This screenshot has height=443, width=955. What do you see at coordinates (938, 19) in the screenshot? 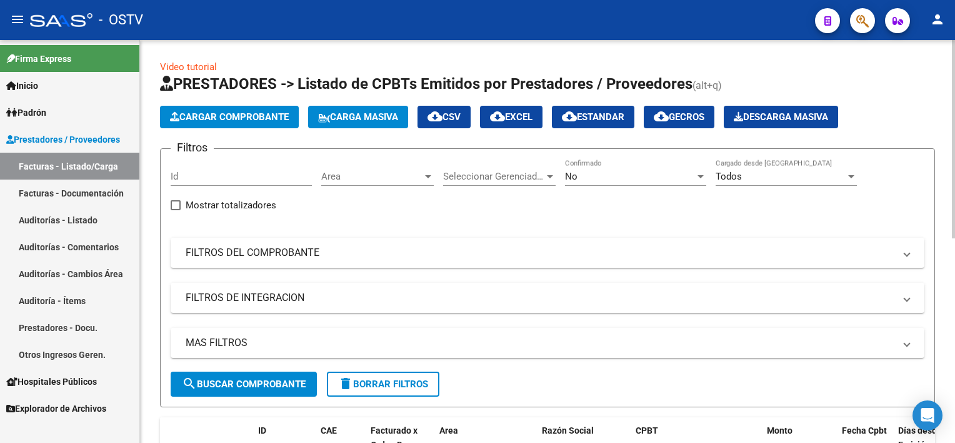
I see `mat-icon: person` at bounding box center [938, 19].